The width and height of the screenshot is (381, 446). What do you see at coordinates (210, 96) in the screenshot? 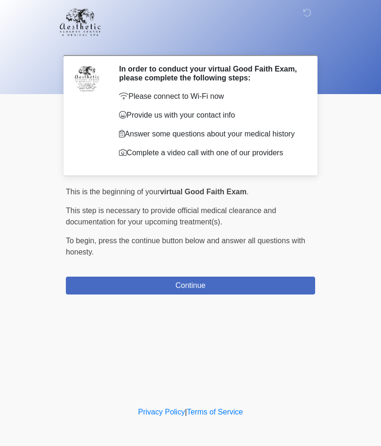
I see `p: Please connect to Wi-Fi now` at bounding box center [210, 96].